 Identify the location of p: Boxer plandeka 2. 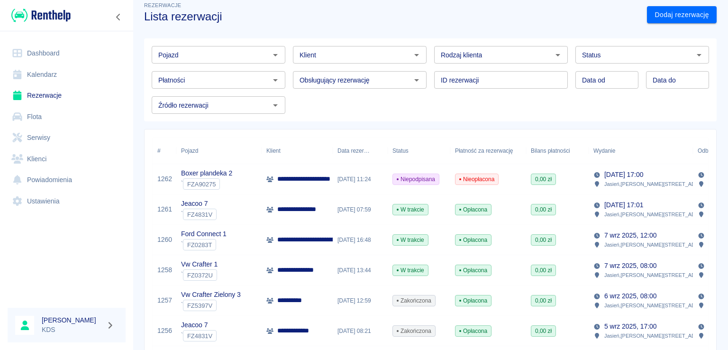
(207, 173).